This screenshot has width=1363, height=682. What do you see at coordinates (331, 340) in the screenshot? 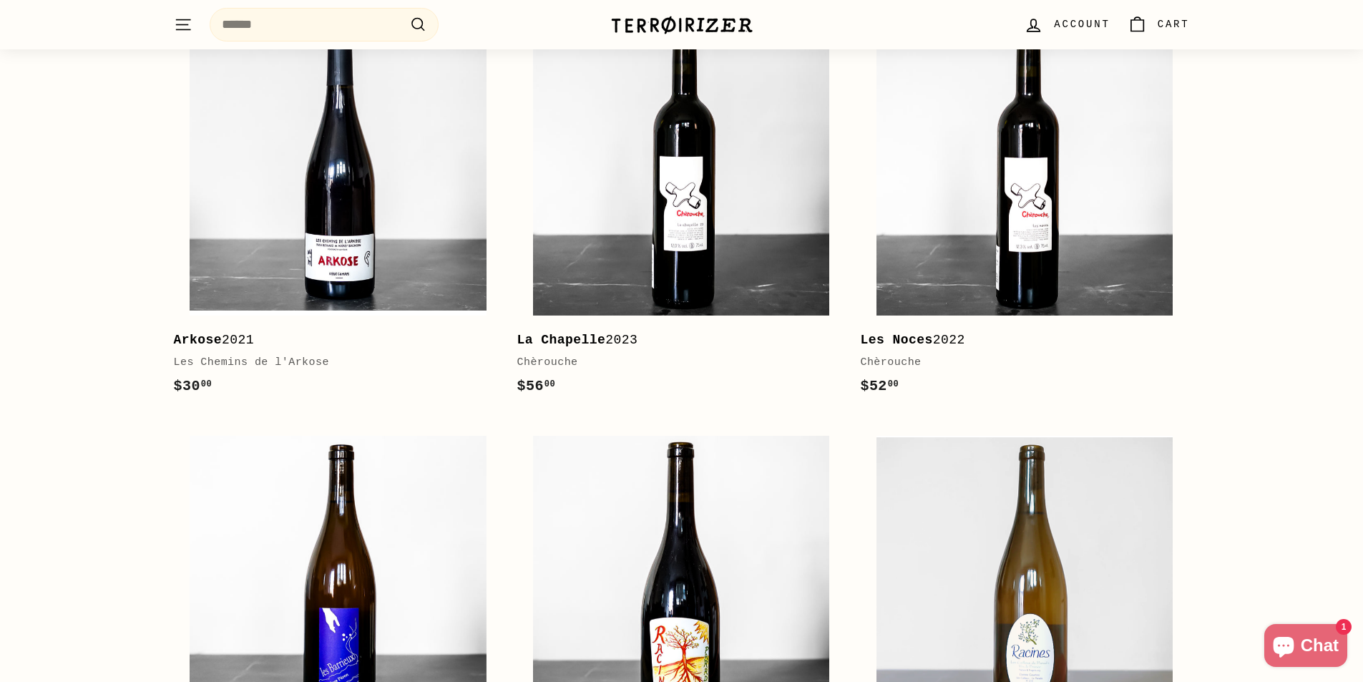
I see `div: 2021` at bounding box center [331, 340].